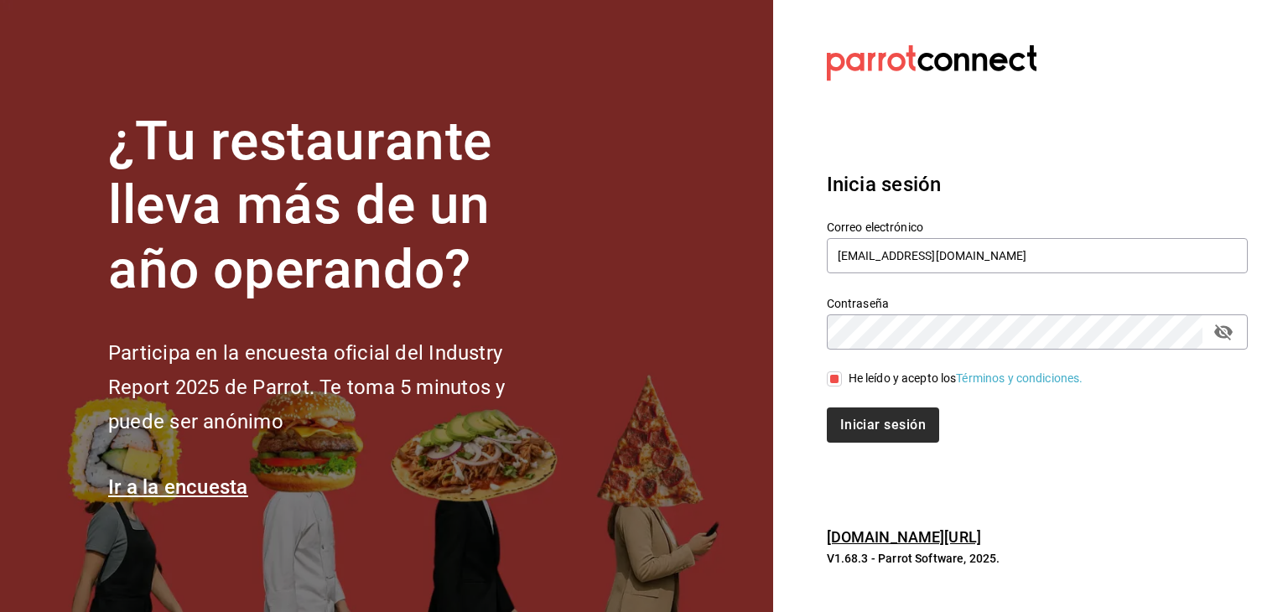 The image size is (1288, 612). Describe the element at coordinates (1037, 303) in the screenshot. I see `label: Contraseña` at that location.